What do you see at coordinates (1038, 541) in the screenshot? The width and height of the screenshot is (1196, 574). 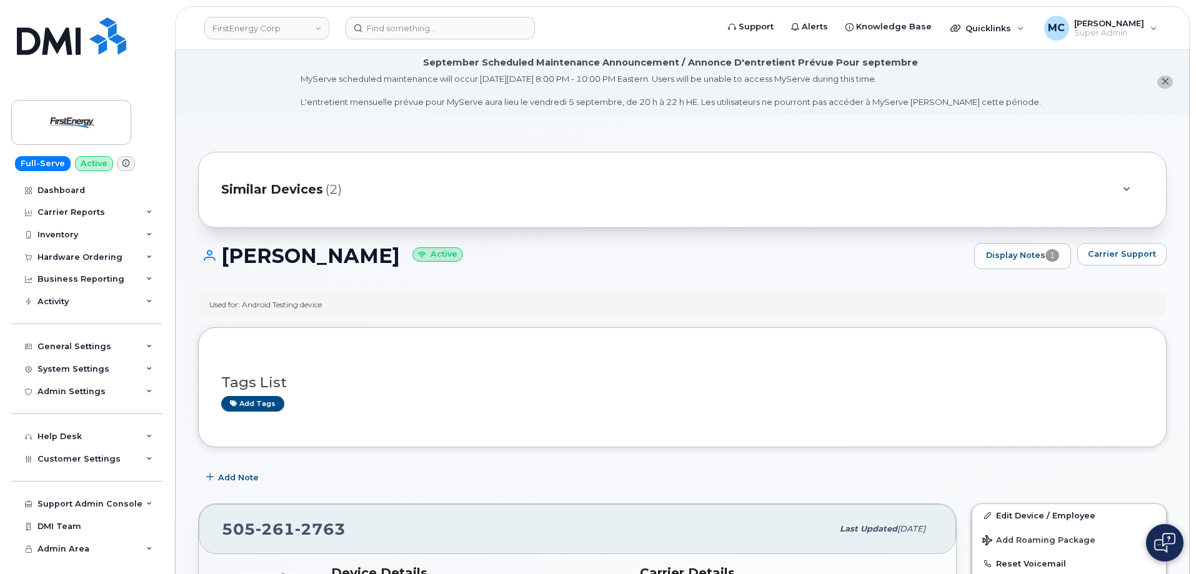 I see `span: Add Roaming Package` at bounding box center [1038, 541].